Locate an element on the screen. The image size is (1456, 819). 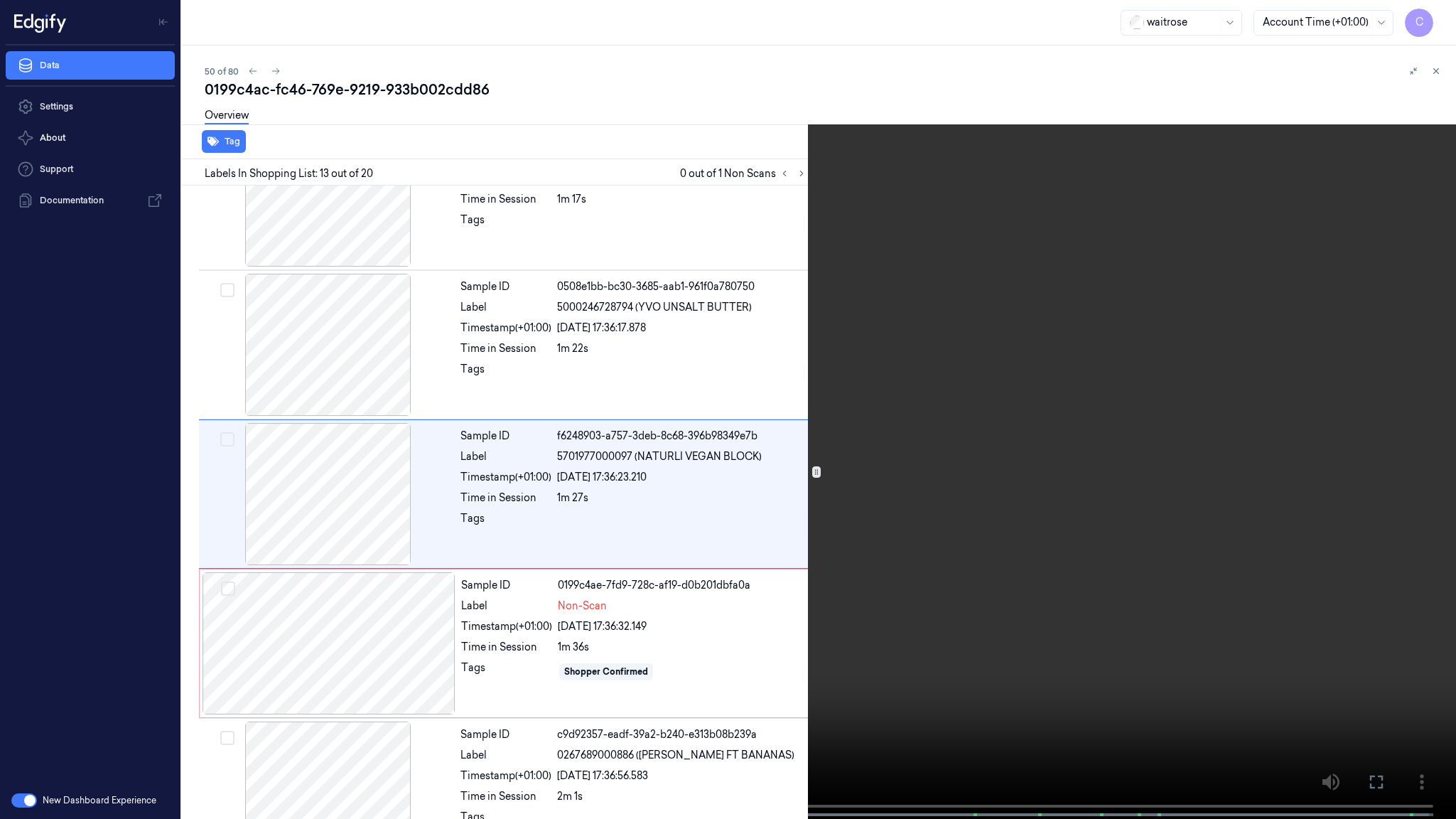
span: 5000246728794 (YVO UNSALT BUTTER) is located at coordinates (654, 307).